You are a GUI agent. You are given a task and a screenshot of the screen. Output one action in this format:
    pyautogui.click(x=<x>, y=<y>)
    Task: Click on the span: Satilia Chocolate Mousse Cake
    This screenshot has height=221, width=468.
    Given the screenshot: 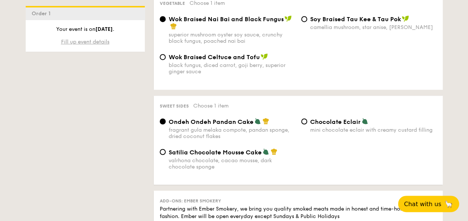 What is the action you would take?
    pyautogui.click(x=215, y=152)
    